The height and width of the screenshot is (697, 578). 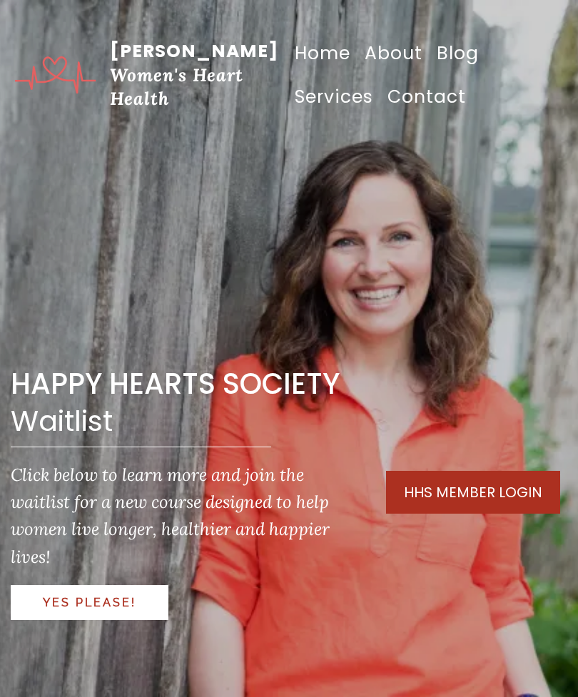 What do you see at coordinates (393, 53) in the screenshot?
I see `a: About` at bounding box center [393, 53].